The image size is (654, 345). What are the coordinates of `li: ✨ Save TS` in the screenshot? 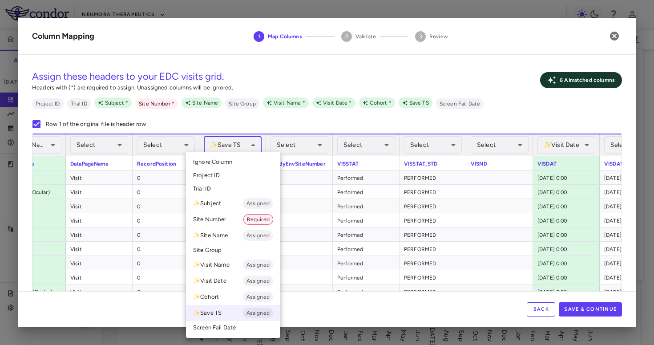 It's located at (233, 313).